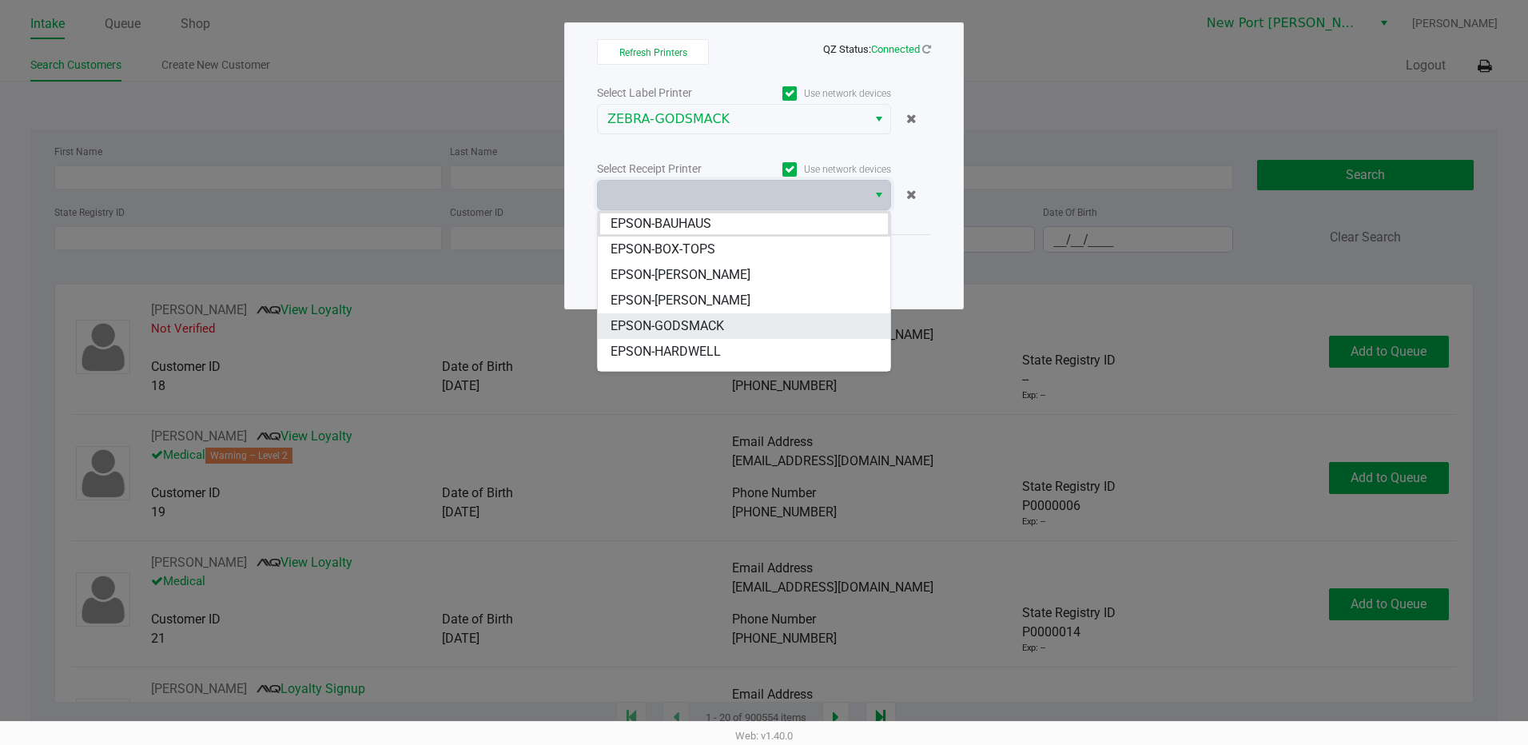 Image resolution: width=1528 pixels, height=745 pixels. I want to click on span: ZEBRA-GODSMACK, so click(732, 119).